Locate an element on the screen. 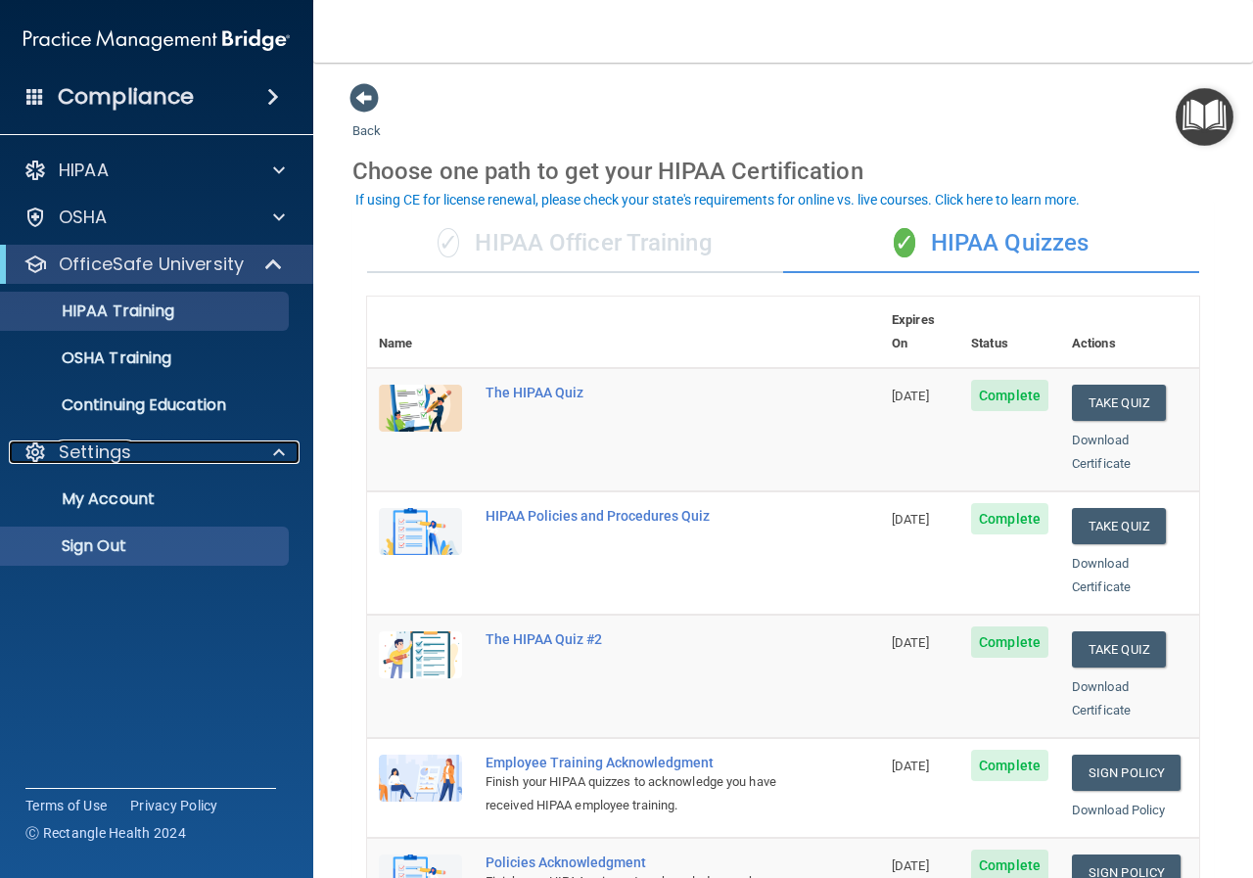  div: If using CE for license renewal, please check your state's requirements for online vs. live cours... is located at coordinates (718, 200).